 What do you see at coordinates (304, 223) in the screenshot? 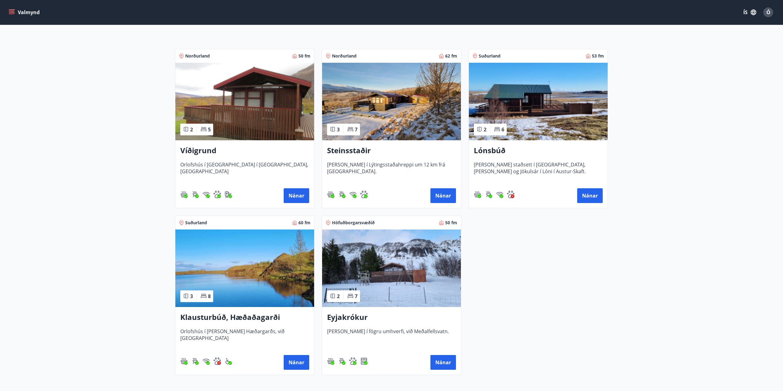
I see `span: 60 fm` at bounding box center [304, 223].